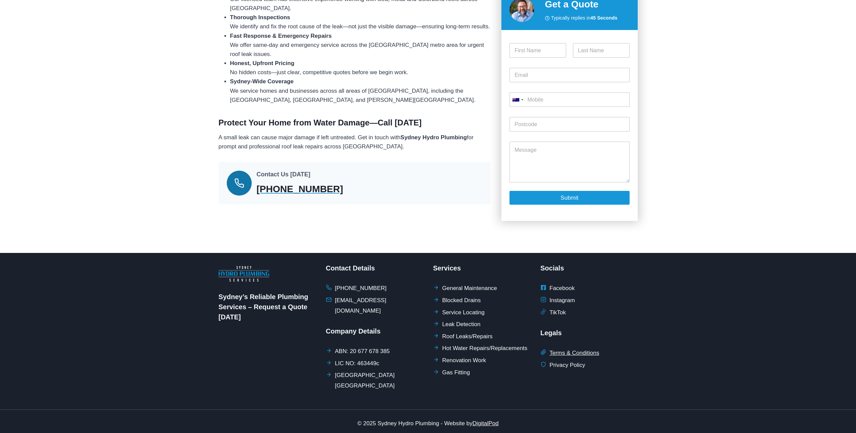 This screenshot has width=856, height=433. What do you see at coordinates (459, 313) in the screenshot?
I see `a: Service Locating` at bounding box center [459, 313].